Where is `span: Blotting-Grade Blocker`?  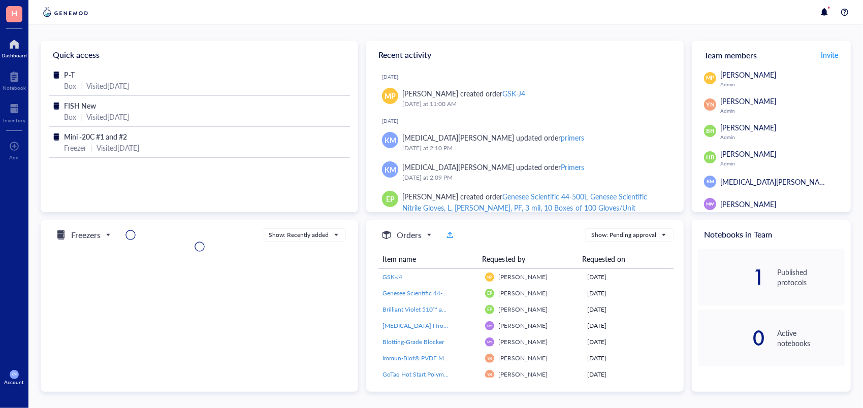
span: Blotting-Grade Blocker is located at coordinates (413, 342).